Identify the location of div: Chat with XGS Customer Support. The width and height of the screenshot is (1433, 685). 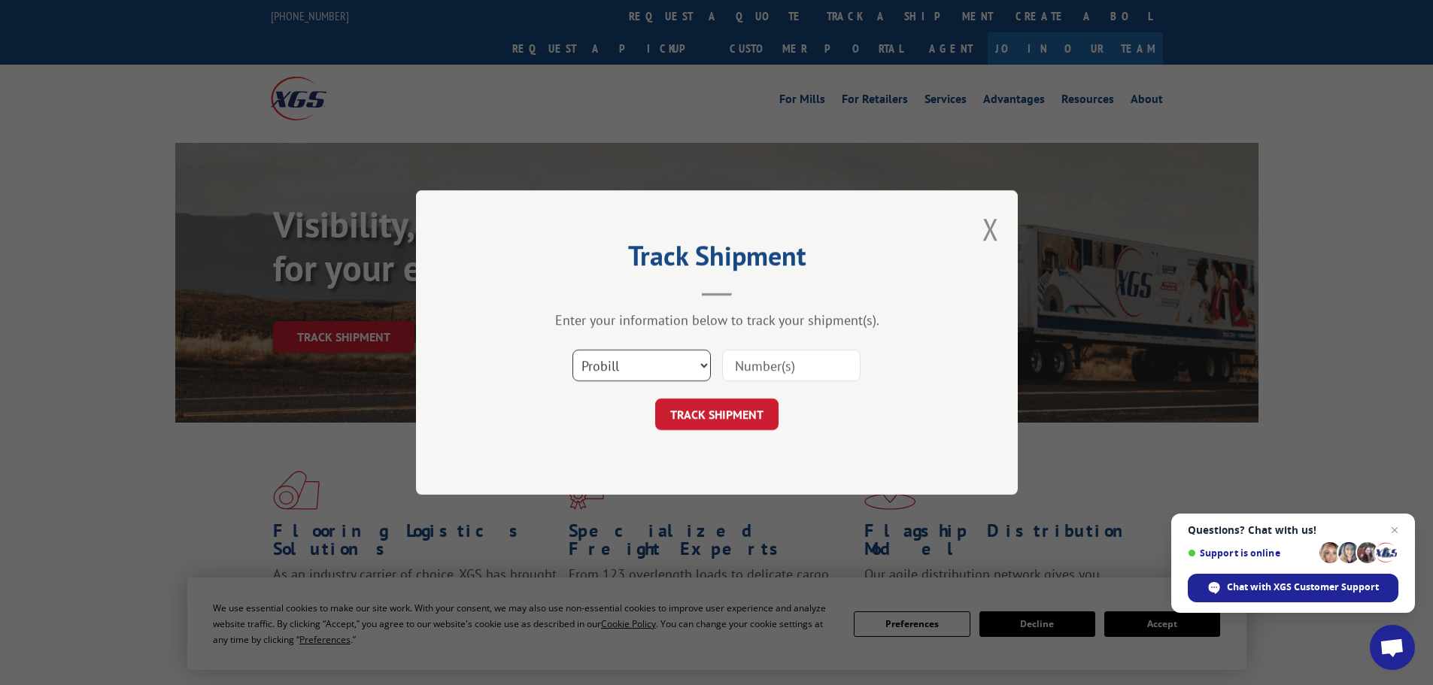
(1293, 588).